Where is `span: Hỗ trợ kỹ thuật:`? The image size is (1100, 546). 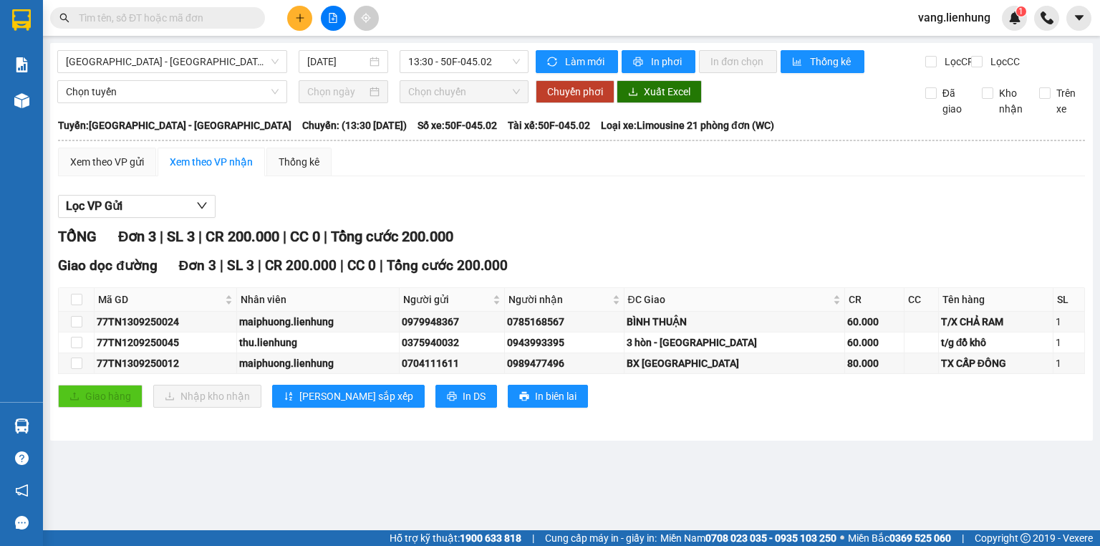 span: Hỗ trợ kỹ thuật: is located at coordinates (456, 538).